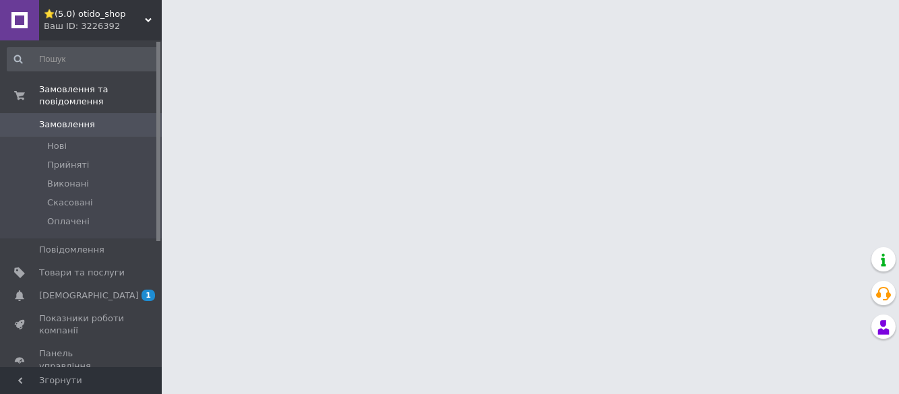 The image size is (899, 394). Describe the element at coordinates (68, 165) in the screenshot. I see `span: Прийняті` at that location.